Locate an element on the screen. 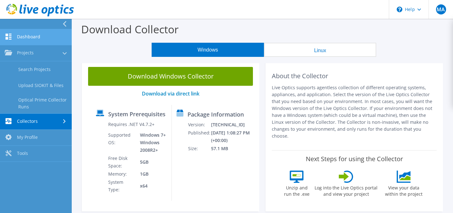  button: Linux is located at coordinates (320, 50).